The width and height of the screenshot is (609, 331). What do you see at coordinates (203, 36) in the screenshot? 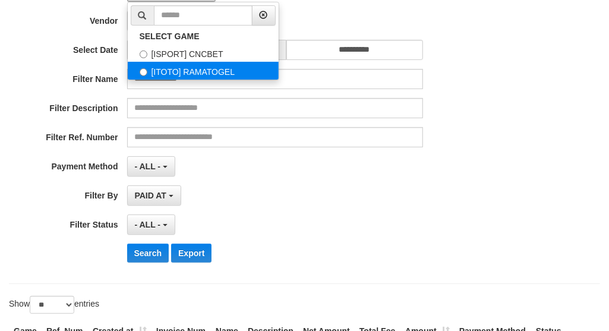
I see `a: SELECT GAME` at bounding box center [203, 36].